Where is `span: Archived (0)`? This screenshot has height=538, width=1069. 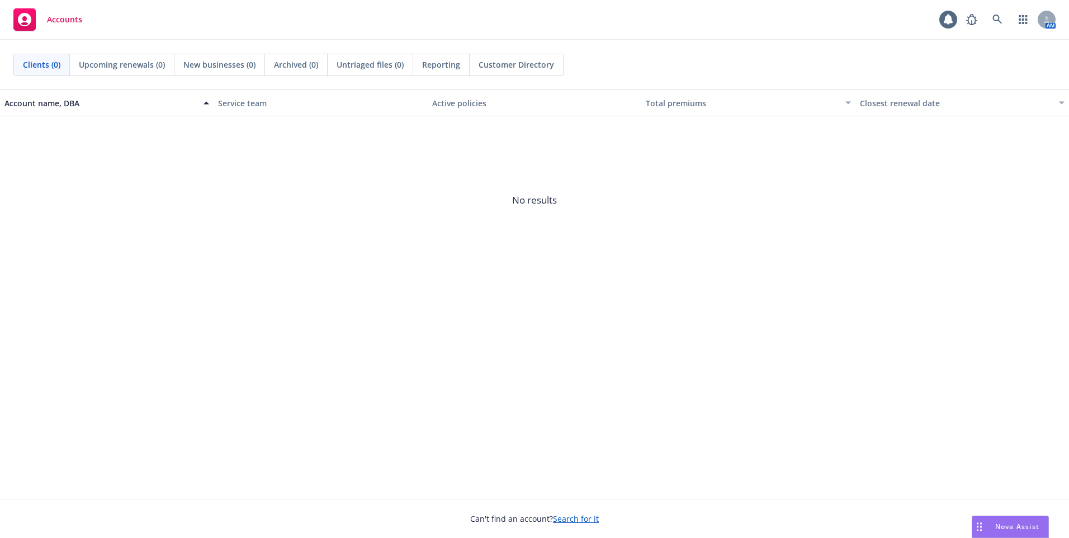
span: Archived (0) is located at coordinates (296, 64).